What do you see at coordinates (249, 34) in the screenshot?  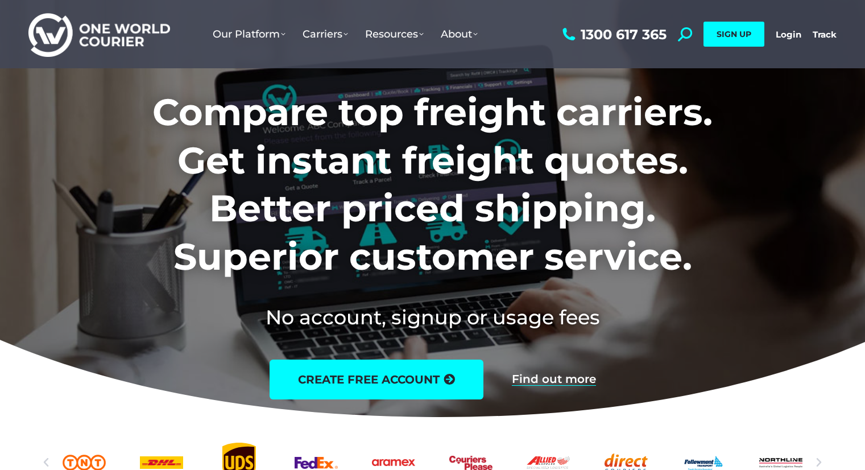 I see `span: Our Platform` at bounding box center [249, 34].